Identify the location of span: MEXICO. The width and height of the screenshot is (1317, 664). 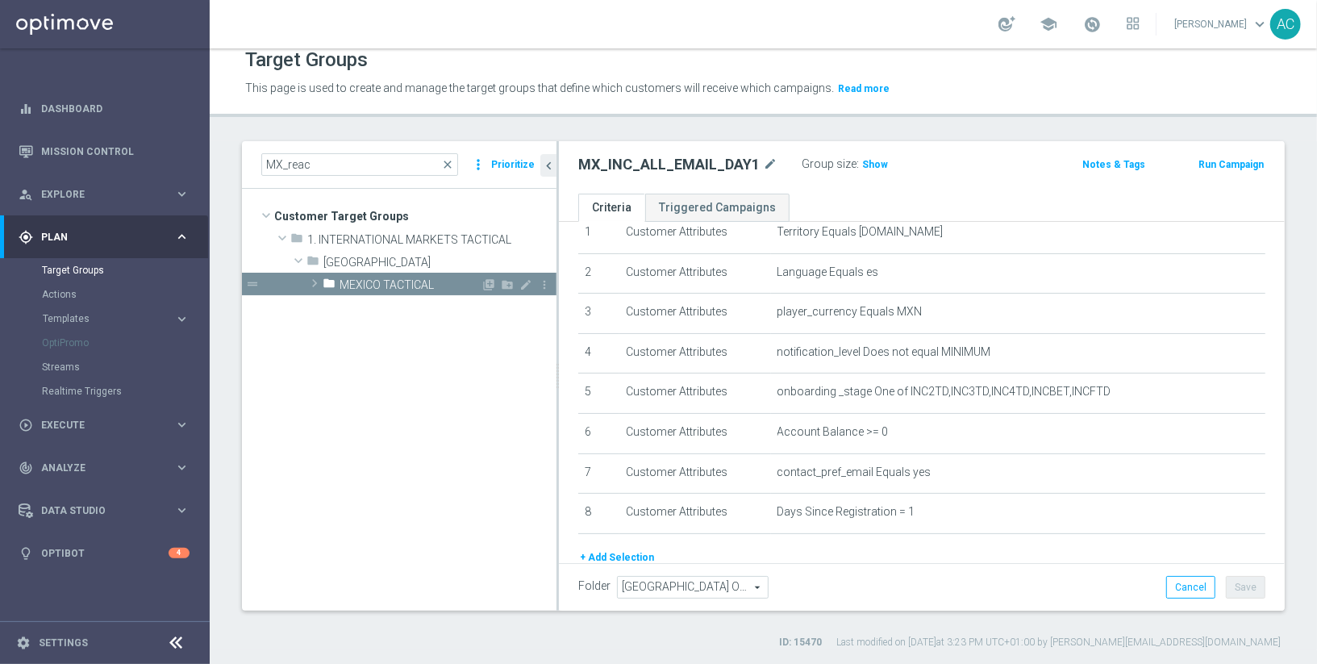
(439, 262).